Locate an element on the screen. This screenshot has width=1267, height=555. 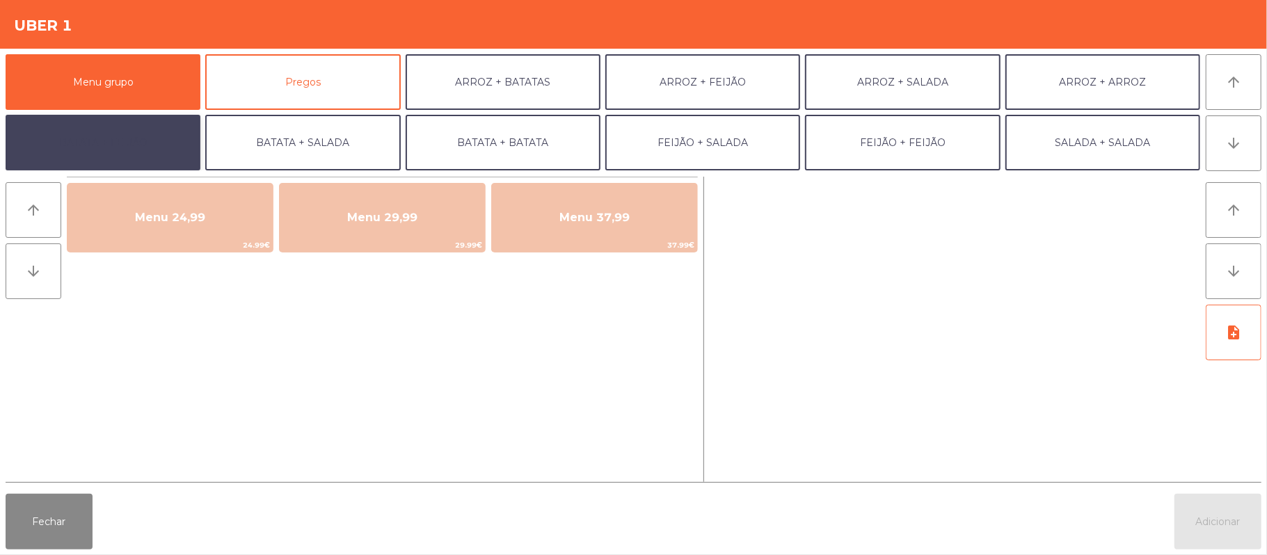
button: note_add is located at coordinates (1234, 333).